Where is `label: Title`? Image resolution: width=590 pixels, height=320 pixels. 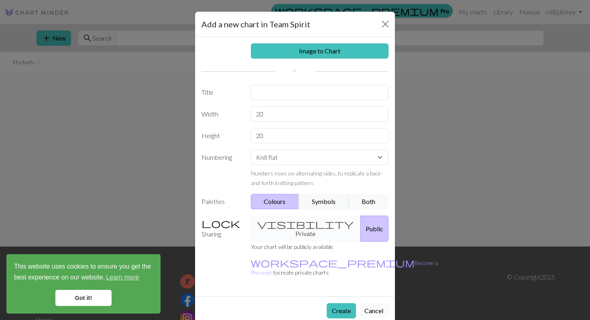 label: Title is located at coordinates (221, 92).